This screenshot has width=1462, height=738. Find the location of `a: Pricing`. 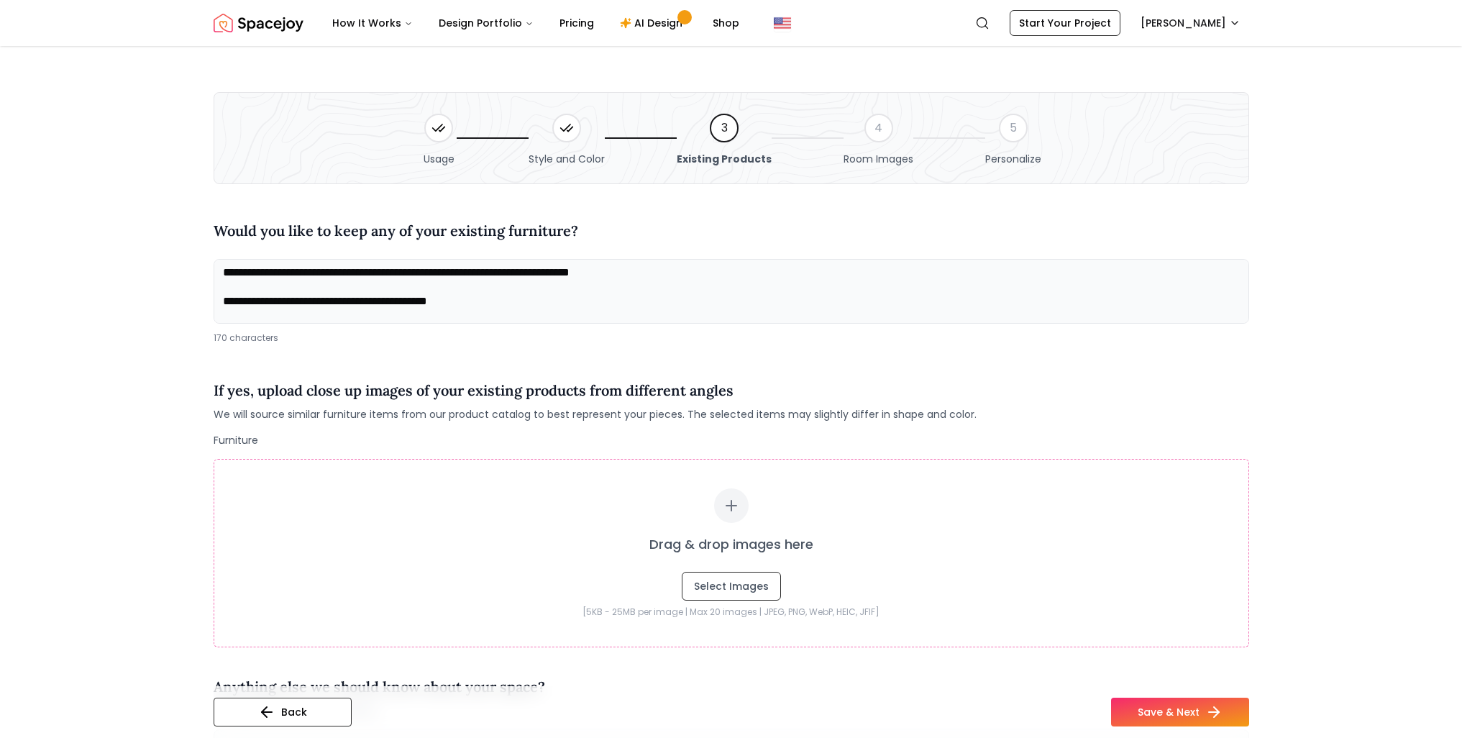

a: Pricing is located at coordinates (577, 23).